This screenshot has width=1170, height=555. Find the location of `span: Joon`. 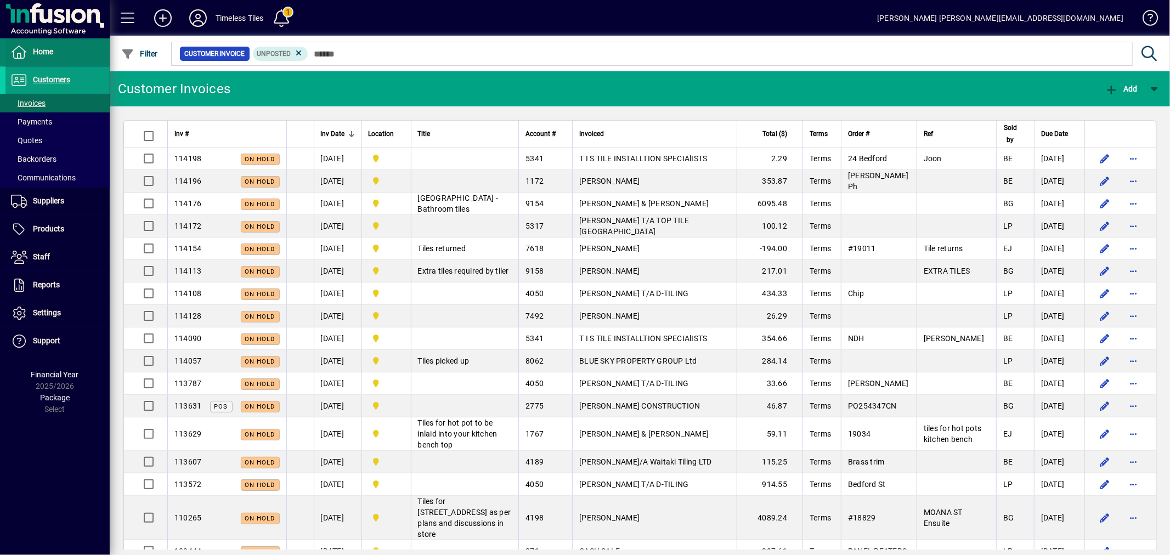

span: Joon is located at coordinates (933, 159).